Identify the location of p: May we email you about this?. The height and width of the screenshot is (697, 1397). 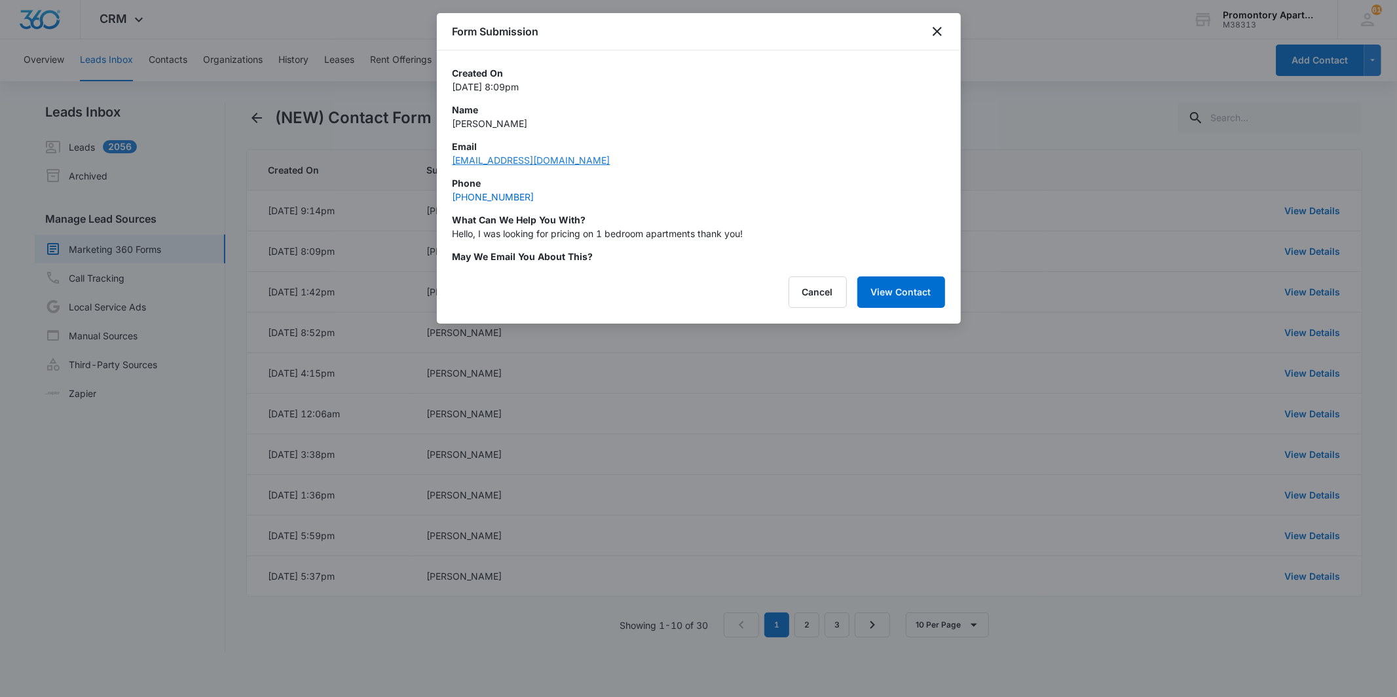
(699, 256).